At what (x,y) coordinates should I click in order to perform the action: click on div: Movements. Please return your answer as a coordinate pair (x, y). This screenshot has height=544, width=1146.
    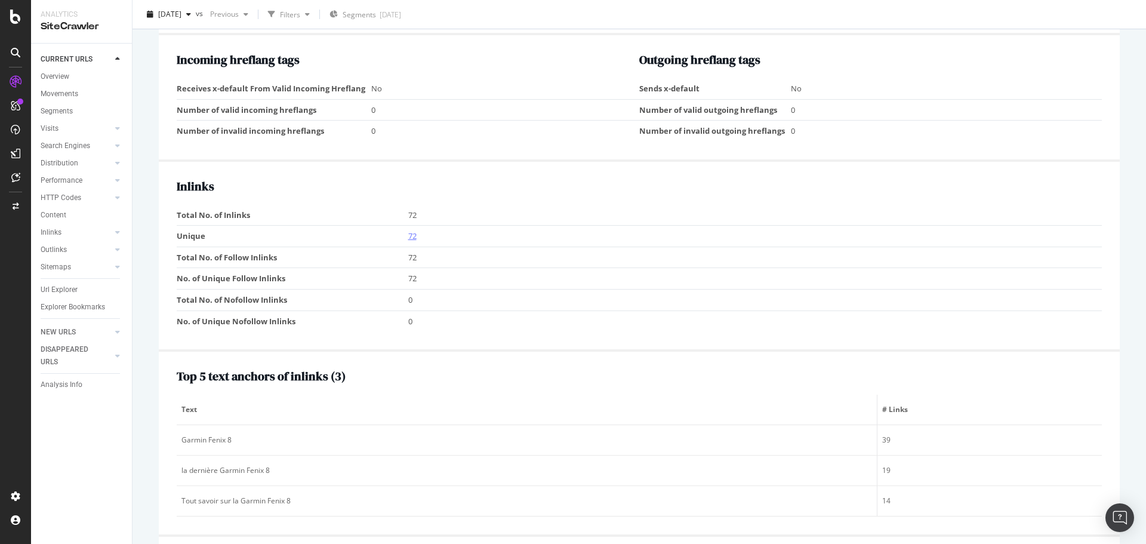
    Looking at the image, I should click on (59, 94).